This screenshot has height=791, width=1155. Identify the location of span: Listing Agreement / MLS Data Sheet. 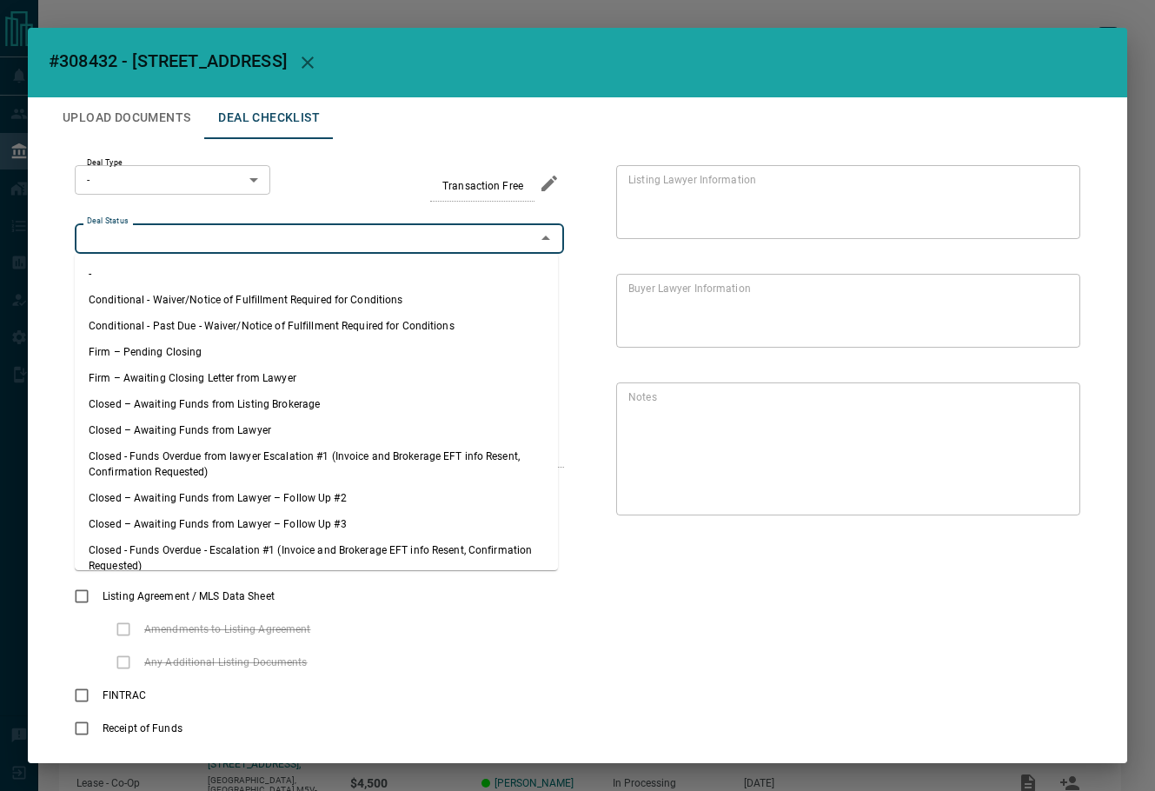
(189, 596).